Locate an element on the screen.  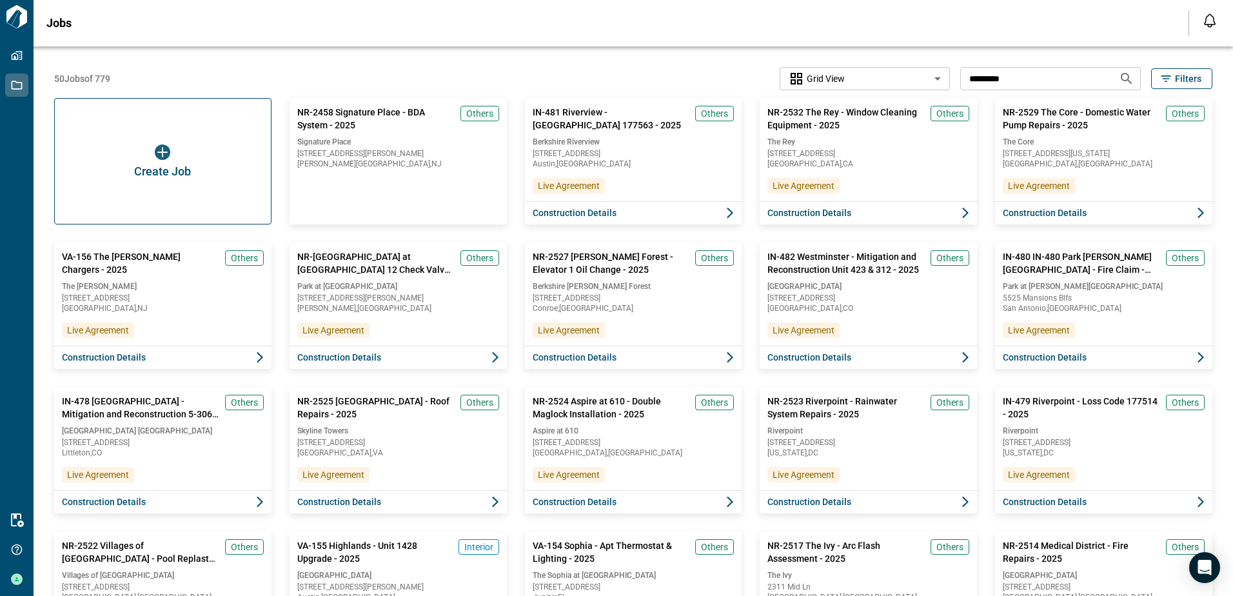
span: Berkshire Riverview is located at coordinates (633, 142).